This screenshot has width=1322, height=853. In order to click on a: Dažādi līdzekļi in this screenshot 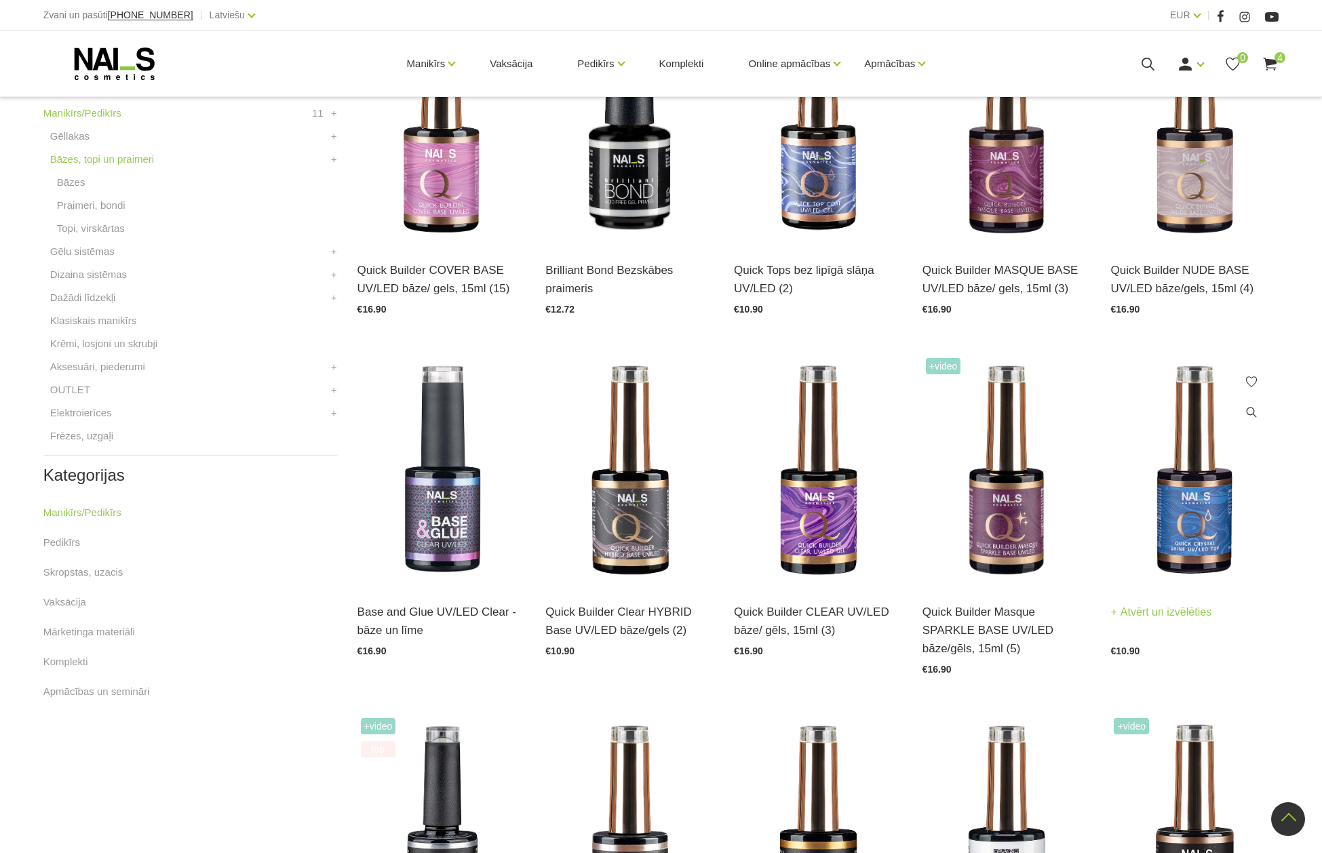, I will do `click(83, 298)`.